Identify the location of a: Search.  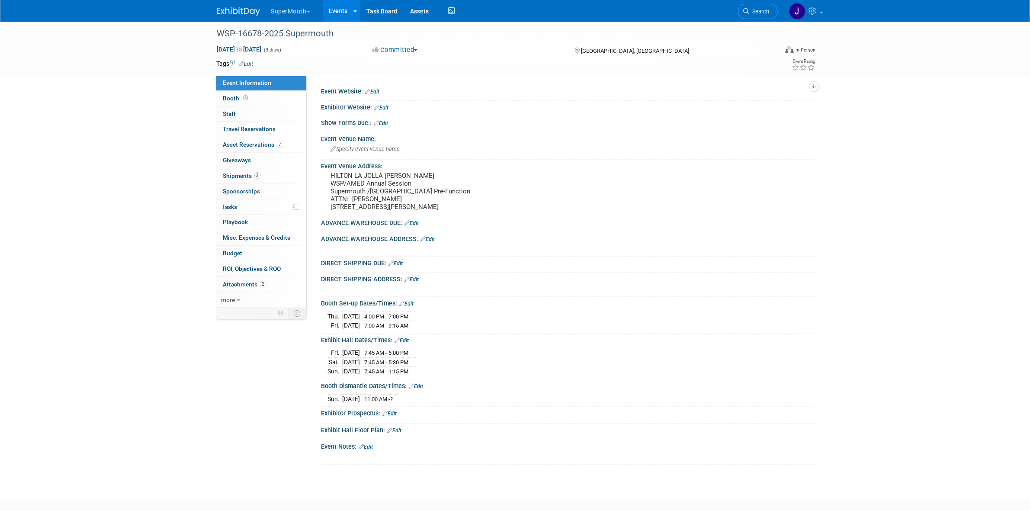
(758, 11).